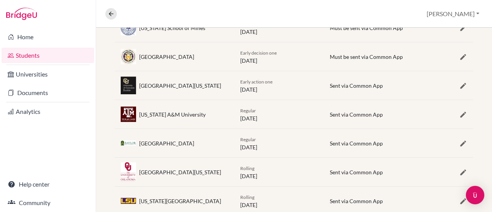 The image size is (492, 212). Describe the element at coordinates (48, 93) in the screenshot. I see `a: Documents` at that location.